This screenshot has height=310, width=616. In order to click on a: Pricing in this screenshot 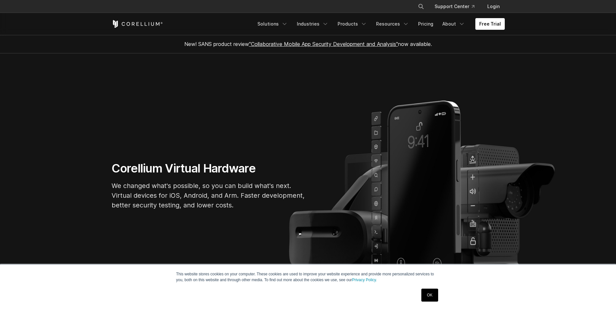, I will do `click(425, 24)`.